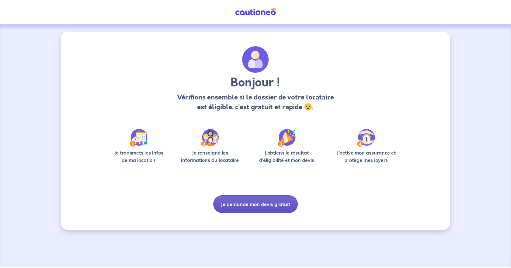  Describe the element at coordinates (366, 156) in the screenshot. I see `p: J’active mon assurance et protège mes loyers` at that location.